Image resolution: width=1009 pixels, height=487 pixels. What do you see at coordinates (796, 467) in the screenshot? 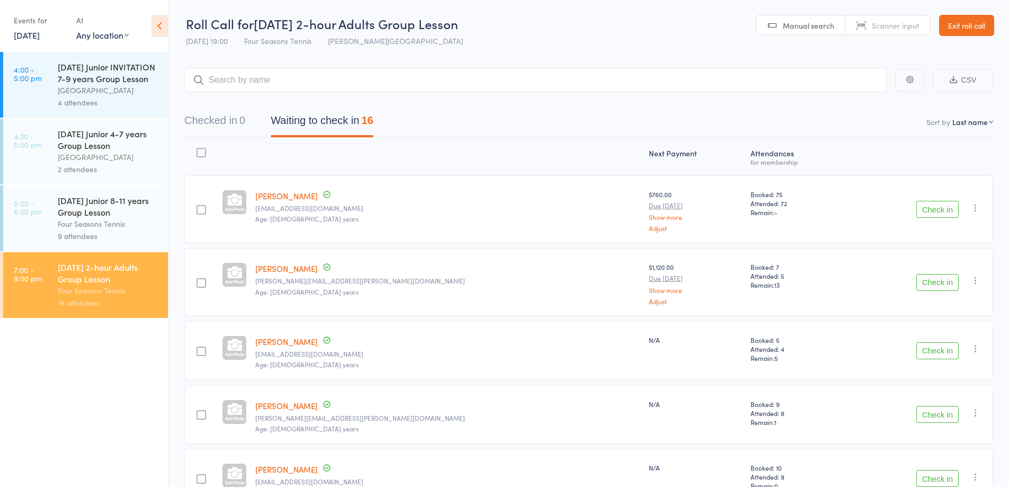
I see `span: Booked: 10` at bounding box center [796, 467].